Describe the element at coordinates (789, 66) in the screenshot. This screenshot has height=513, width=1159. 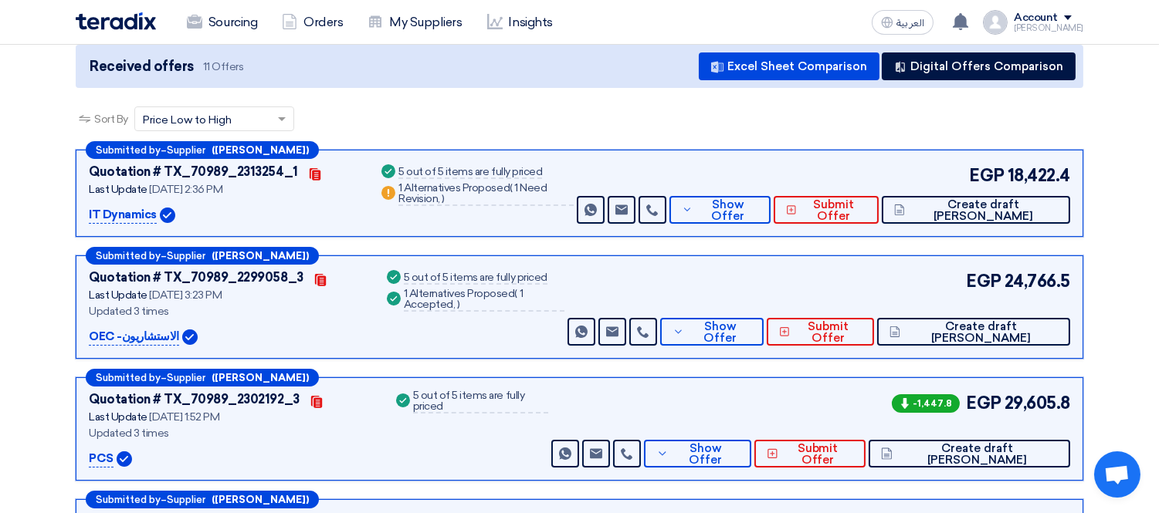
I see `button: Excel Sheet Comparison` at that location.